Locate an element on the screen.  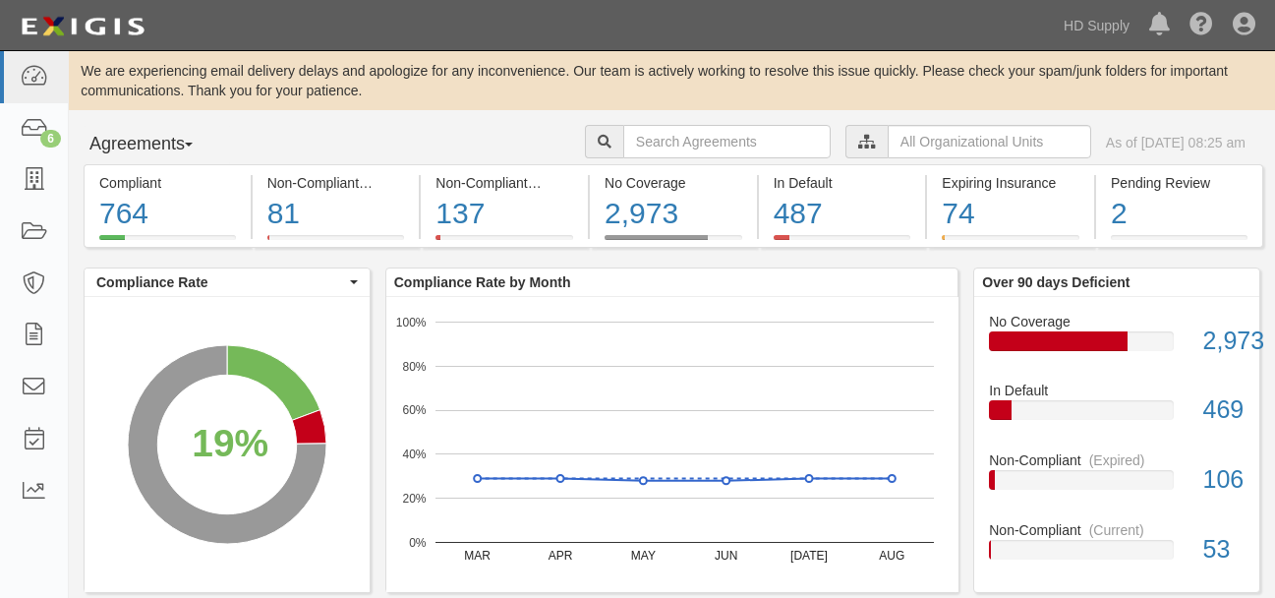
a: Non-Compliant(Current)81 is located at coordinates (336, 243).